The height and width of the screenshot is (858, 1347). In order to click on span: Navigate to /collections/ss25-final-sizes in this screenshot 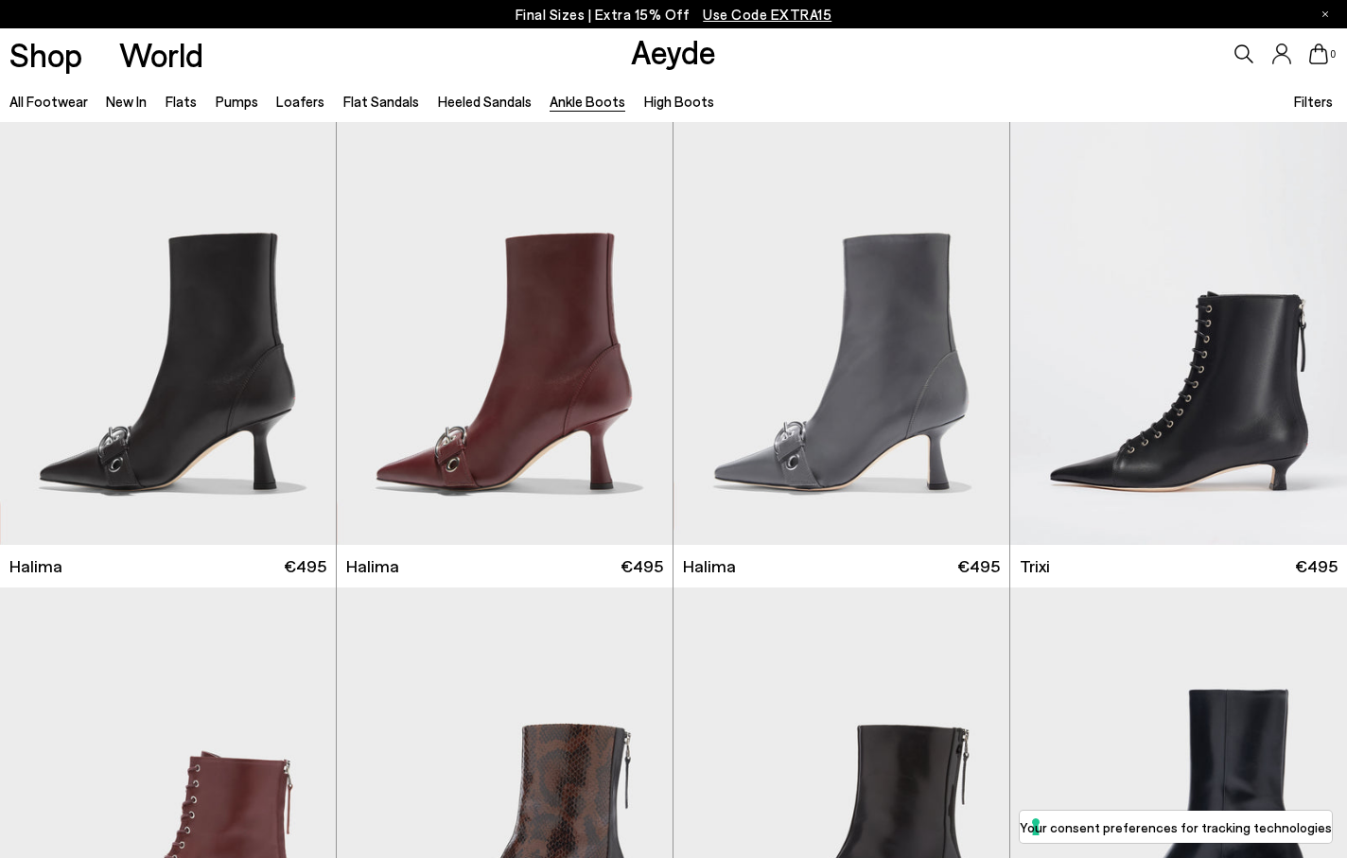, I will do `click(767, 14)`.